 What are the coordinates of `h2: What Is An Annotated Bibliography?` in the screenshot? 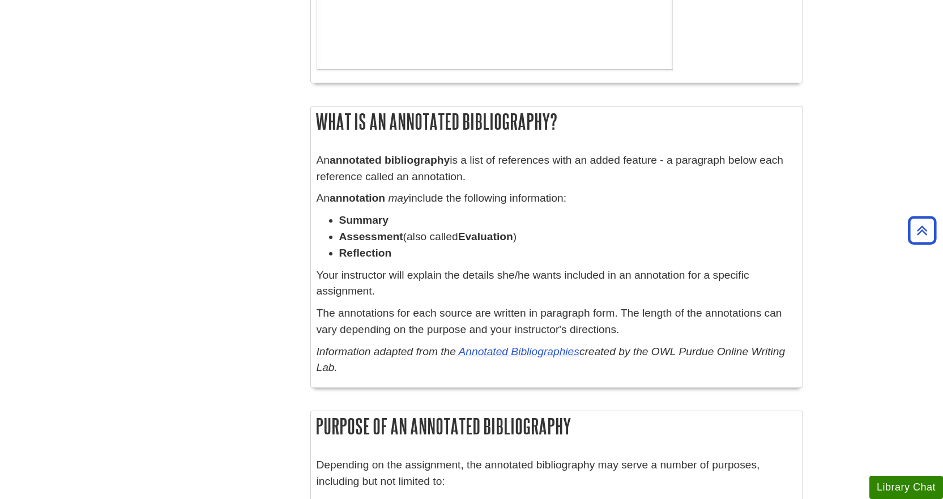 It's located at (557, 121).